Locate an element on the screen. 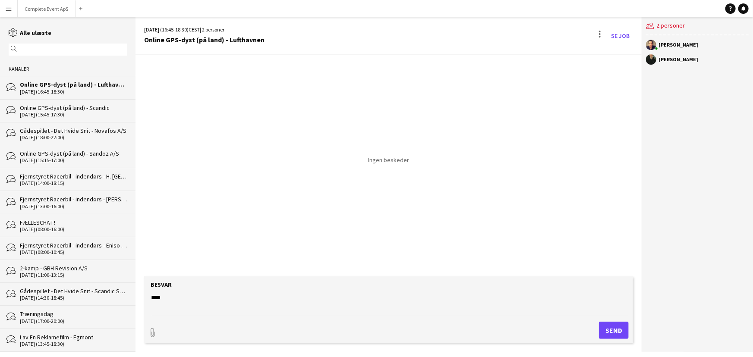 Image resolution: width=753 pixels, height=357 pixels. div: Træningsdag is located at coordinates (73, 314).